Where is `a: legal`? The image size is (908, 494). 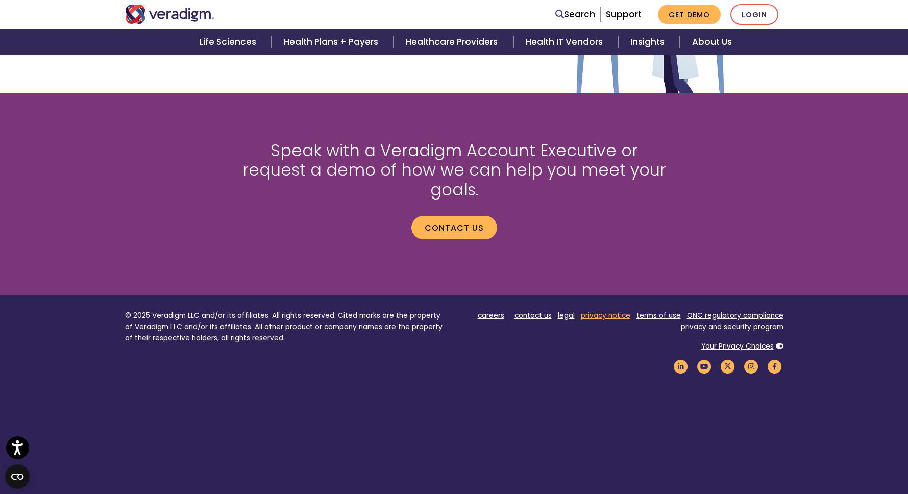 a: legal is located at coordinates (566, 316).